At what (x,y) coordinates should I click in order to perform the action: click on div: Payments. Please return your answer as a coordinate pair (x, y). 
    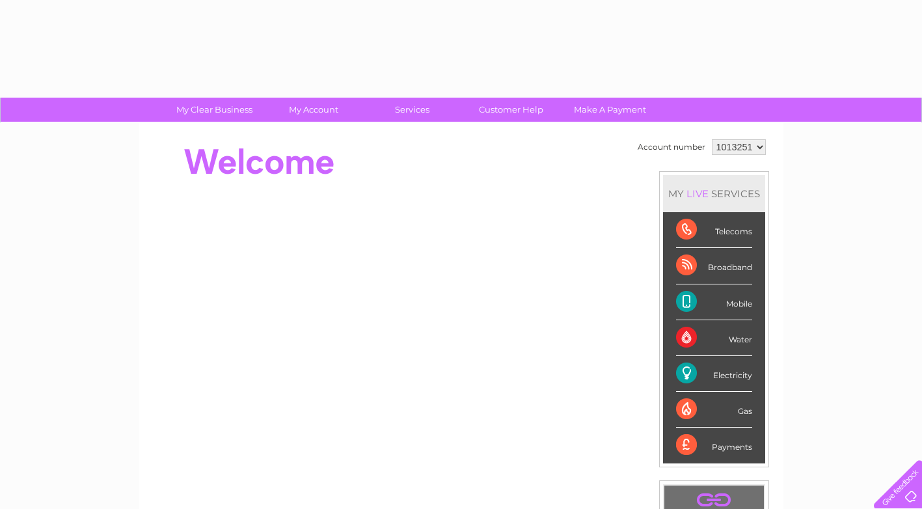
    Looking at the image, I should click on (714, 445).